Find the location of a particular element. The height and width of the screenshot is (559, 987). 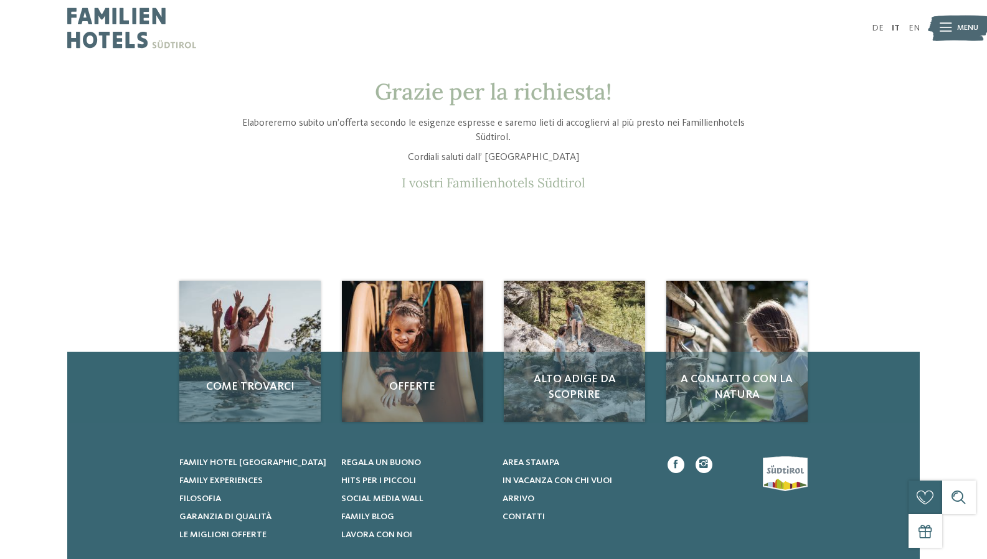

span: Alto Adige da scoprire is located at coordinates (574, 387).